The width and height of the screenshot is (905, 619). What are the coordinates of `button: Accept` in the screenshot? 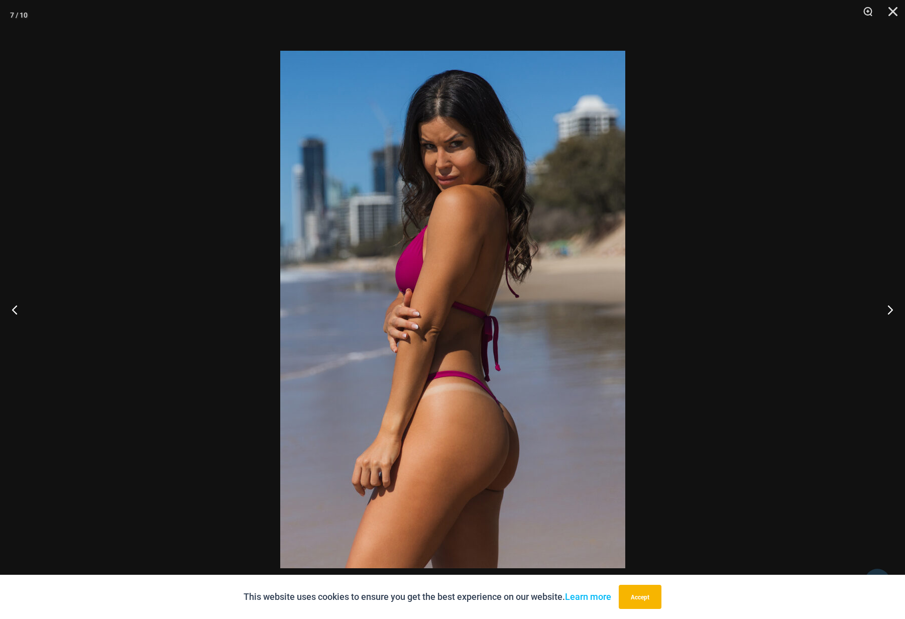 It's located at (640, 597).